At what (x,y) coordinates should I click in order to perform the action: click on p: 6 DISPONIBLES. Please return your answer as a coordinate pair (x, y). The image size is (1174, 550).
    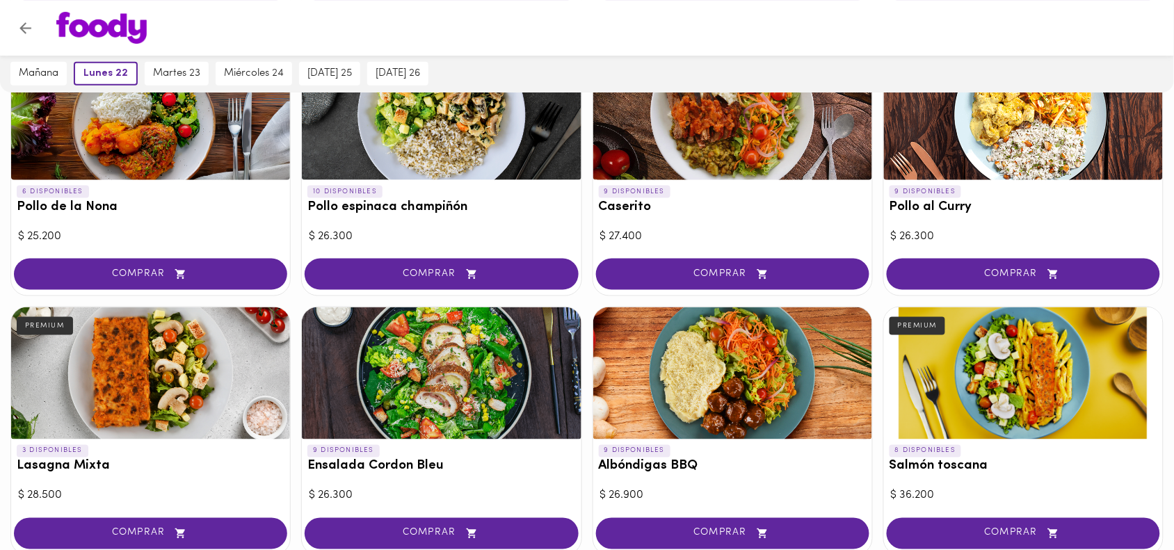
    Looking at the image, I should click on (53, 192).